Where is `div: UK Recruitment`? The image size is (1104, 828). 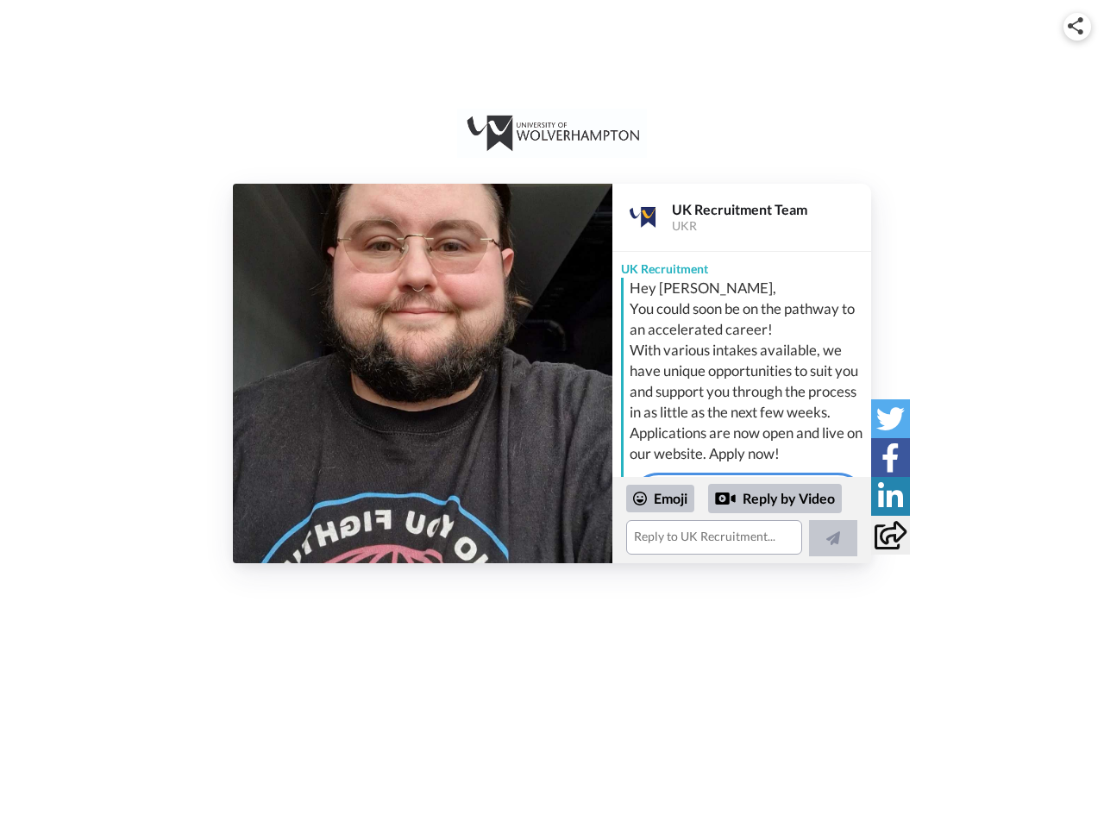
div: UK Recruitment is located at coordinates (742, 265).